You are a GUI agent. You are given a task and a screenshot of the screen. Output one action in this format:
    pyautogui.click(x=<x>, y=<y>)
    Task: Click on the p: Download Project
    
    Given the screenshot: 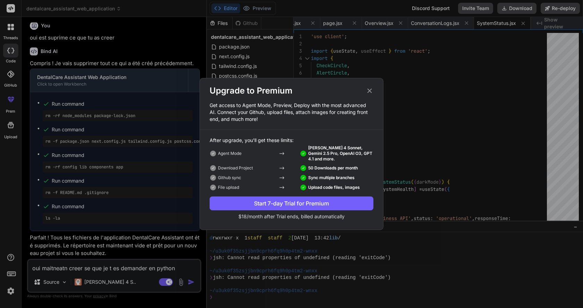 What is the action you would take?
    pyautogui.click(x=235, y=168)
    